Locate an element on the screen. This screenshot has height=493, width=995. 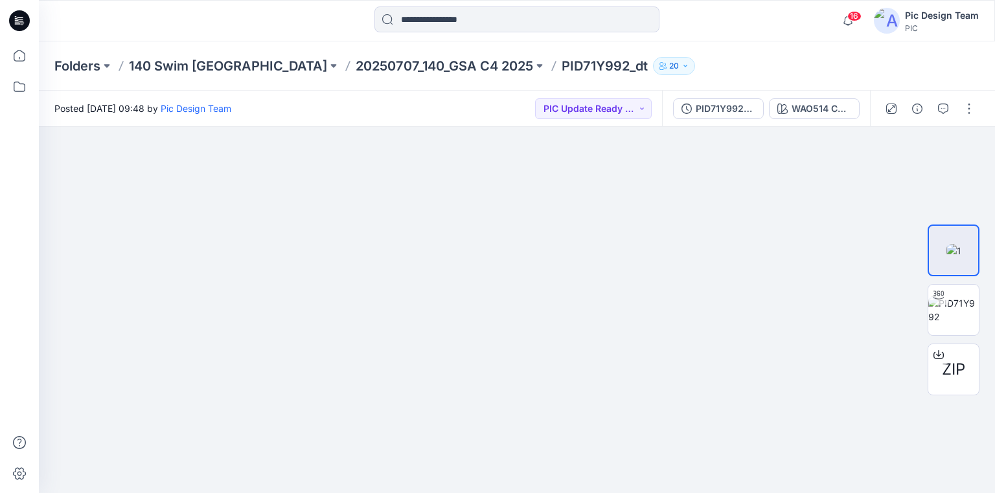
div: WAO514 C2 Denim Blue is located at coordinates (821, 109).